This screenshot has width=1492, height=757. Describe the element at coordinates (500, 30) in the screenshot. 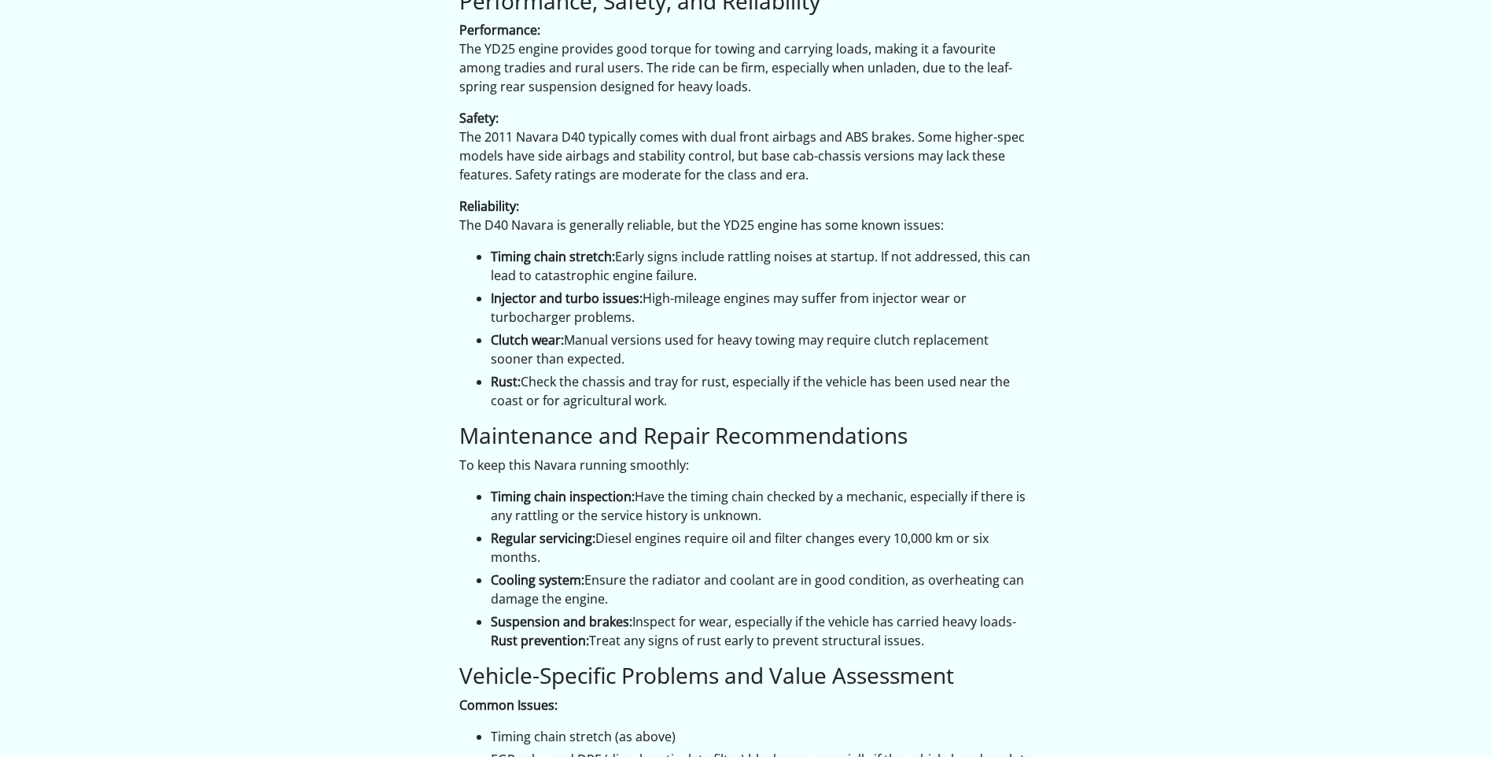

I see `strong: Performance:` at that location.